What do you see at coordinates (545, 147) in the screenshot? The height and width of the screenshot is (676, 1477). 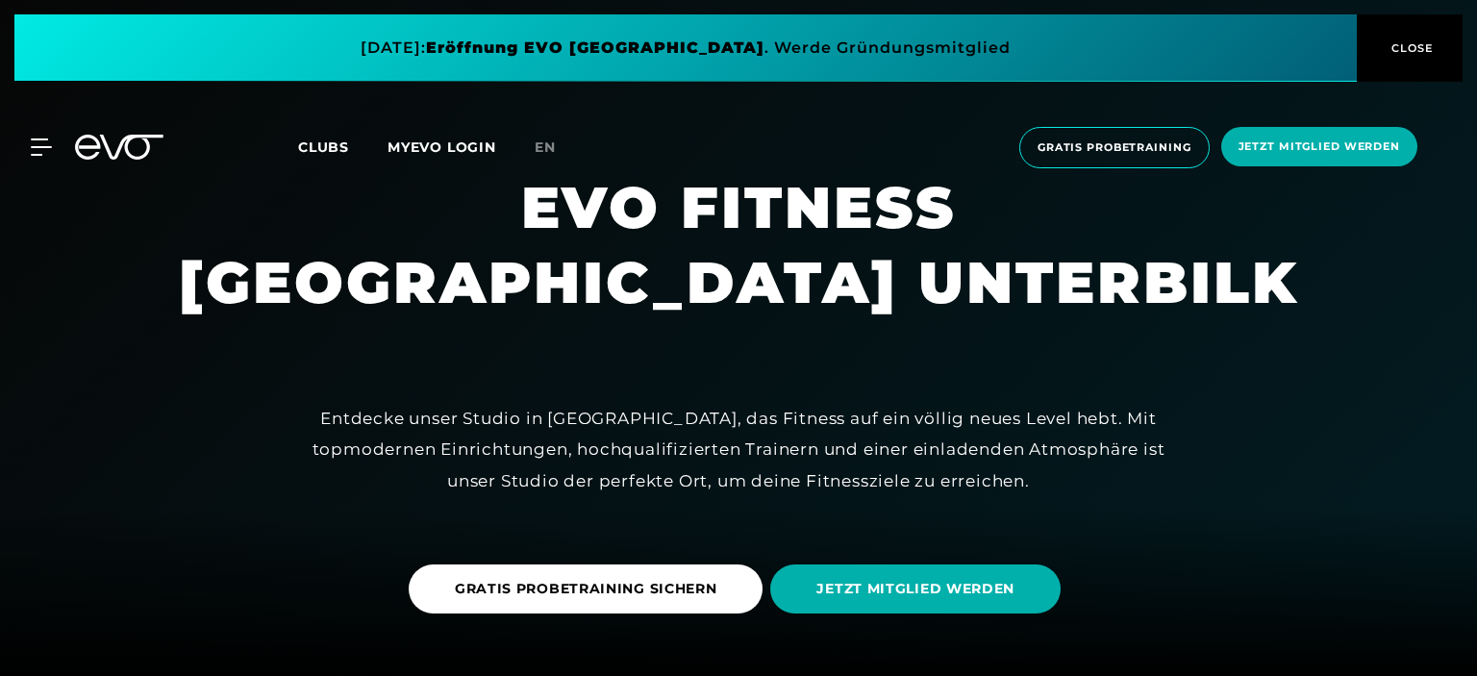 I see `span: en` at bounding box center [545, 147].